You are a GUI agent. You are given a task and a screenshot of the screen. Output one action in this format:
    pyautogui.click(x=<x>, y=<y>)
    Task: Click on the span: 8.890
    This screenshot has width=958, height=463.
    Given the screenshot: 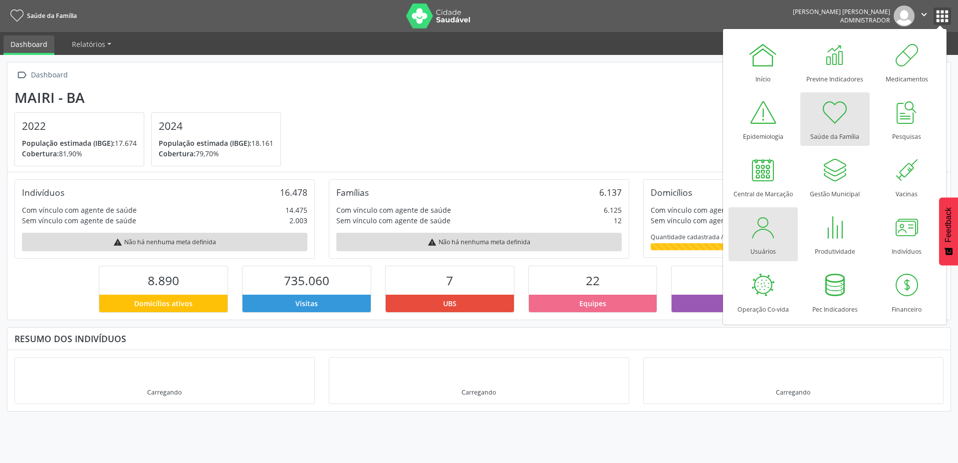 What is the action you would take?
    pyautogui.click(x=163, y=280)
    